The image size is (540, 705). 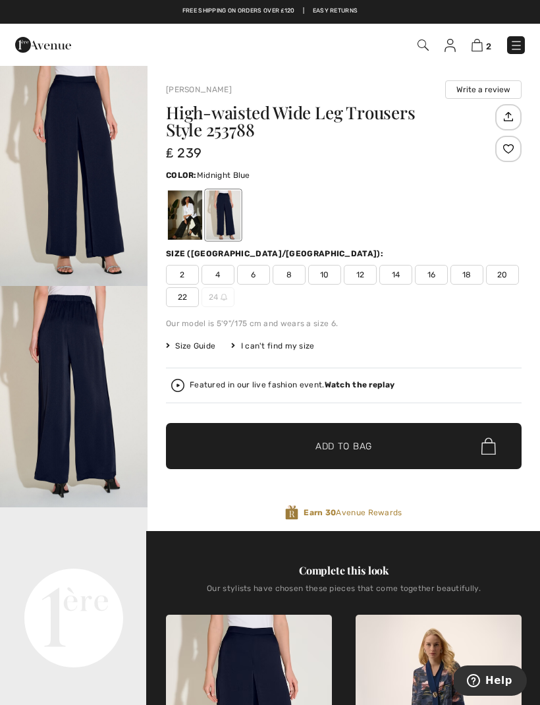 I want to click on img: Shopping Bag, so click(x=477, y=45).